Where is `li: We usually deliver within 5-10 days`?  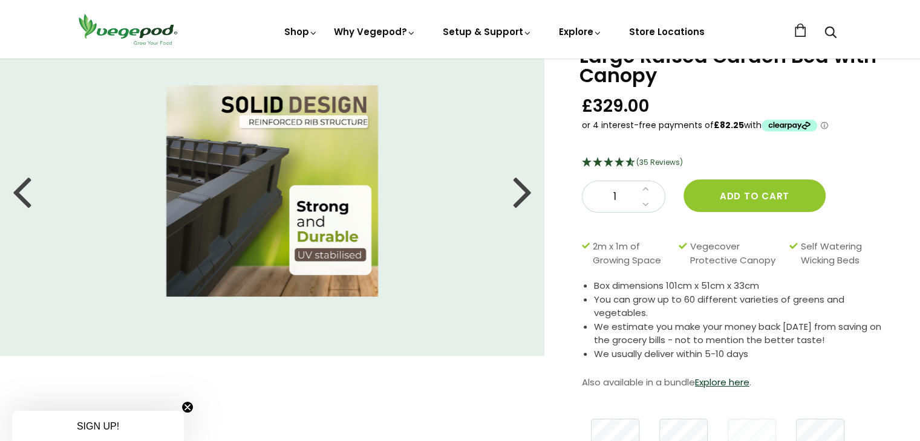 li: We usually deliver within 5-10 days is located at coordinates (741, 354).